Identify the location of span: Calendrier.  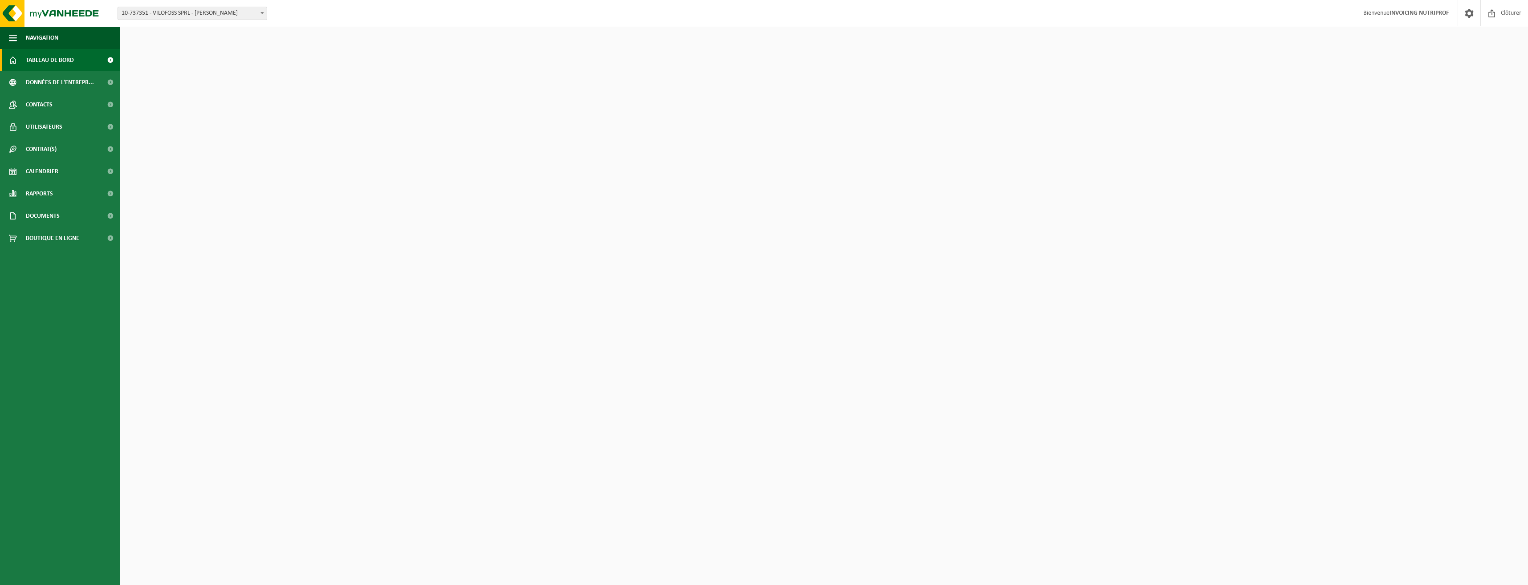
(42, 171).